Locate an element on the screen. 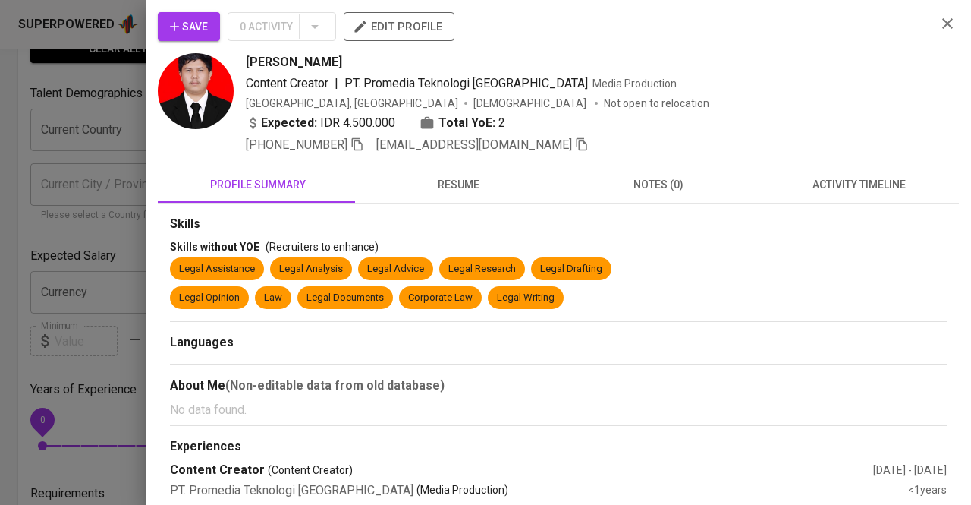 The image size is (971, 505). div: Legal Research is located at coordinates (482, 269).